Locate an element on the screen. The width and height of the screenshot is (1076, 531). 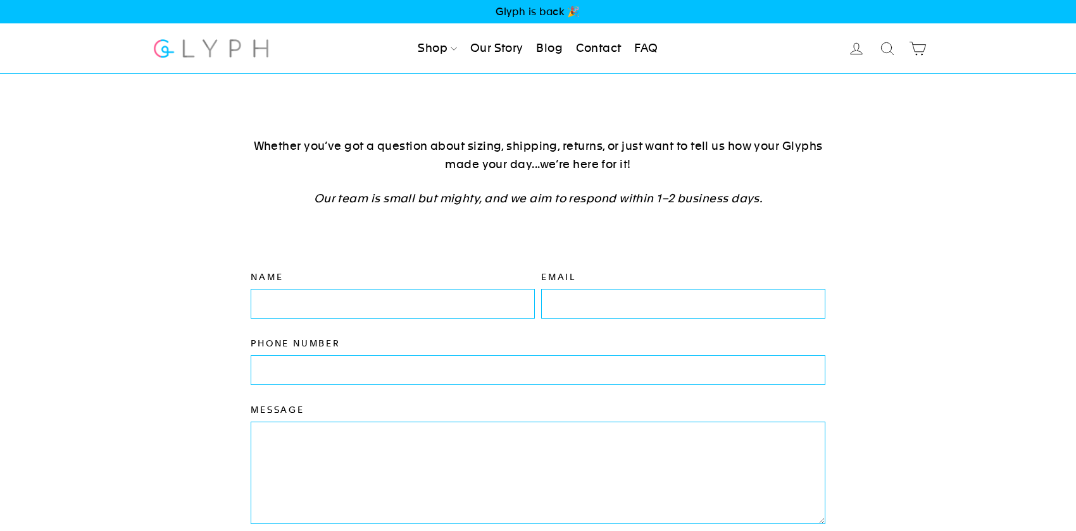
a: Blog is located at coordinates (549, 49).